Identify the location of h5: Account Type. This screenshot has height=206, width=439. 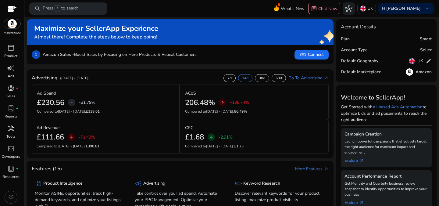
(354, 50).